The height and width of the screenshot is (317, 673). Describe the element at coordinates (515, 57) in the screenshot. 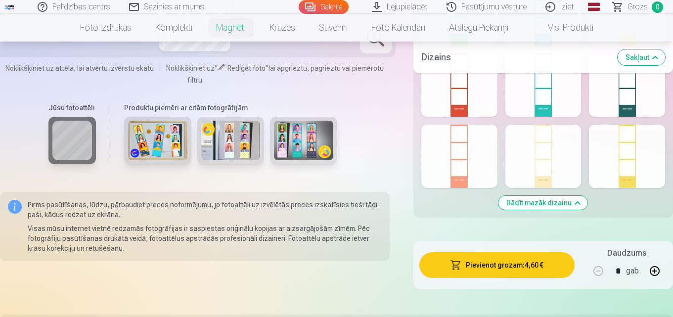

I see `h5: Dizains` at that location.